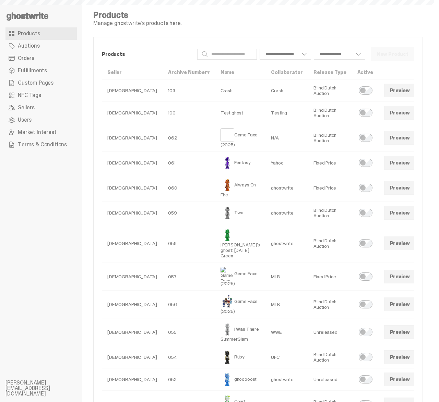 The width and height of the screenshot is (439, 402). Describe the element at coordinates (227, 357) in the screenshot. I see `img: Ruby` at that location.